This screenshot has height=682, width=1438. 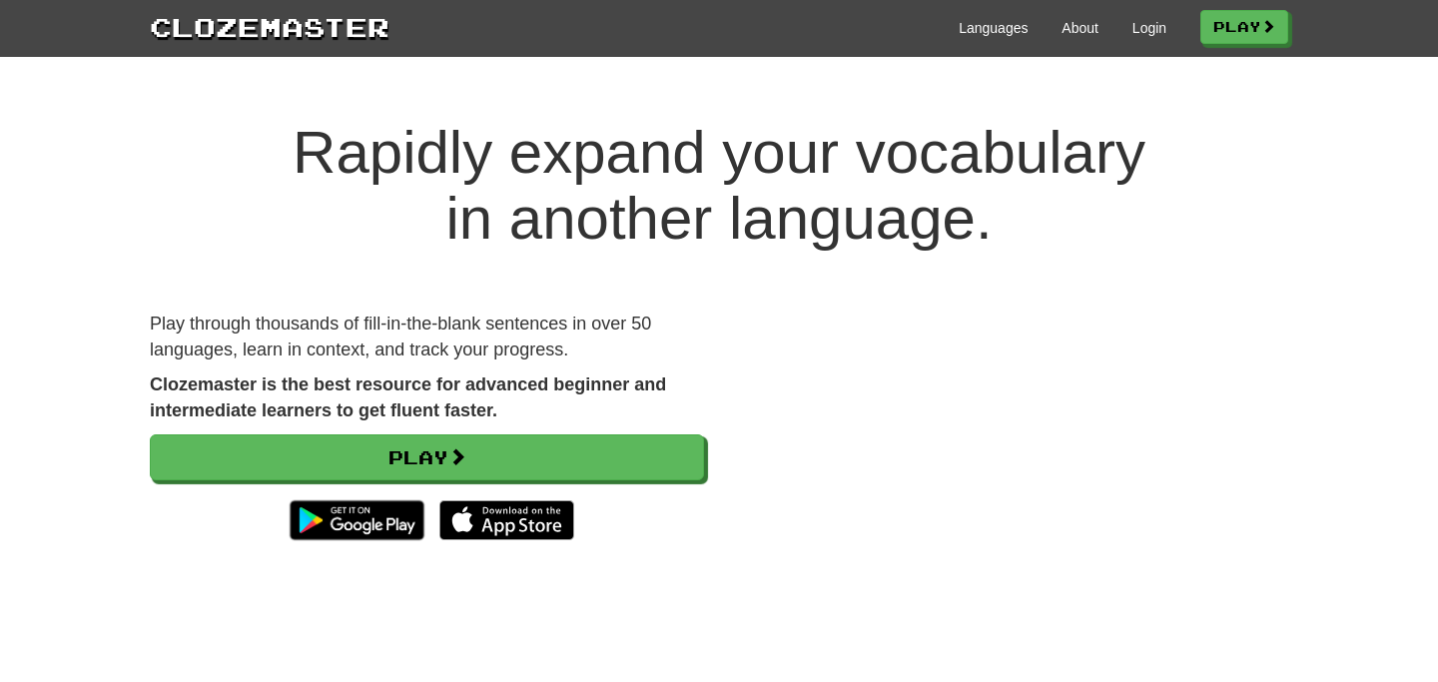 I want to click on a: Login, so click(x=1149, y=28).